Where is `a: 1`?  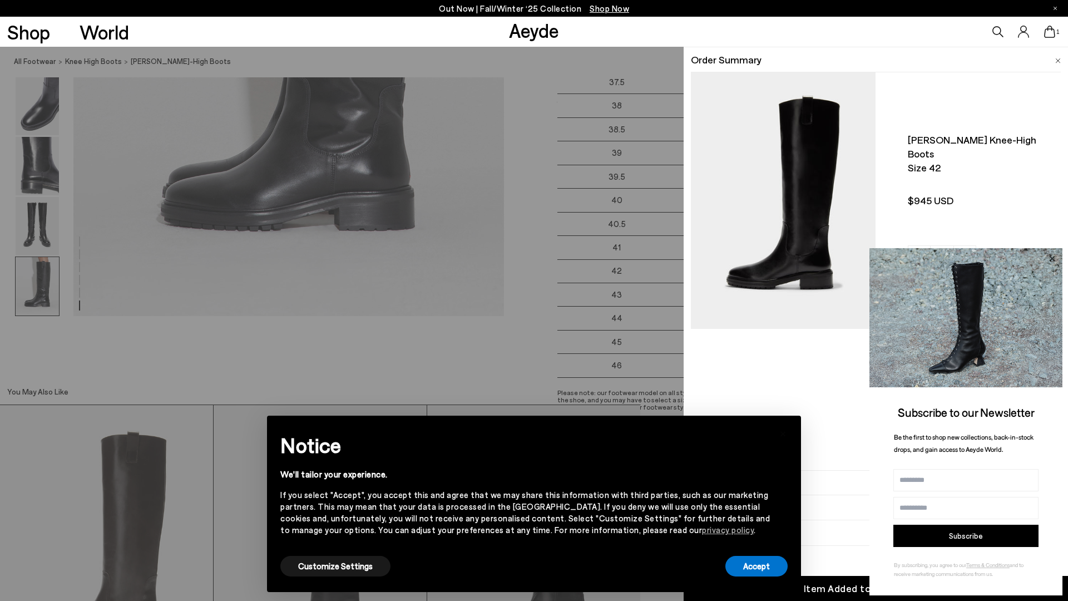 a: 1 is located at coordinates (1050, 32).